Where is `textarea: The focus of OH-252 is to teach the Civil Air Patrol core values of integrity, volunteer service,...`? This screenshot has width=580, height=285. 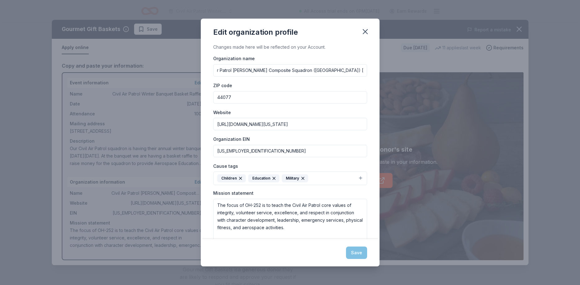
textarea: The focus of OH-252 is to teach the Civil Air Patrol core values of integrity, volunteer service,... is located at coordinates (290, 220).